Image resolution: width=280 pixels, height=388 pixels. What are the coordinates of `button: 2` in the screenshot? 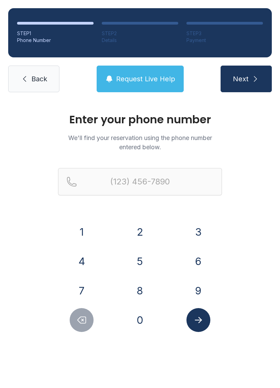 It's located at (140, 232).